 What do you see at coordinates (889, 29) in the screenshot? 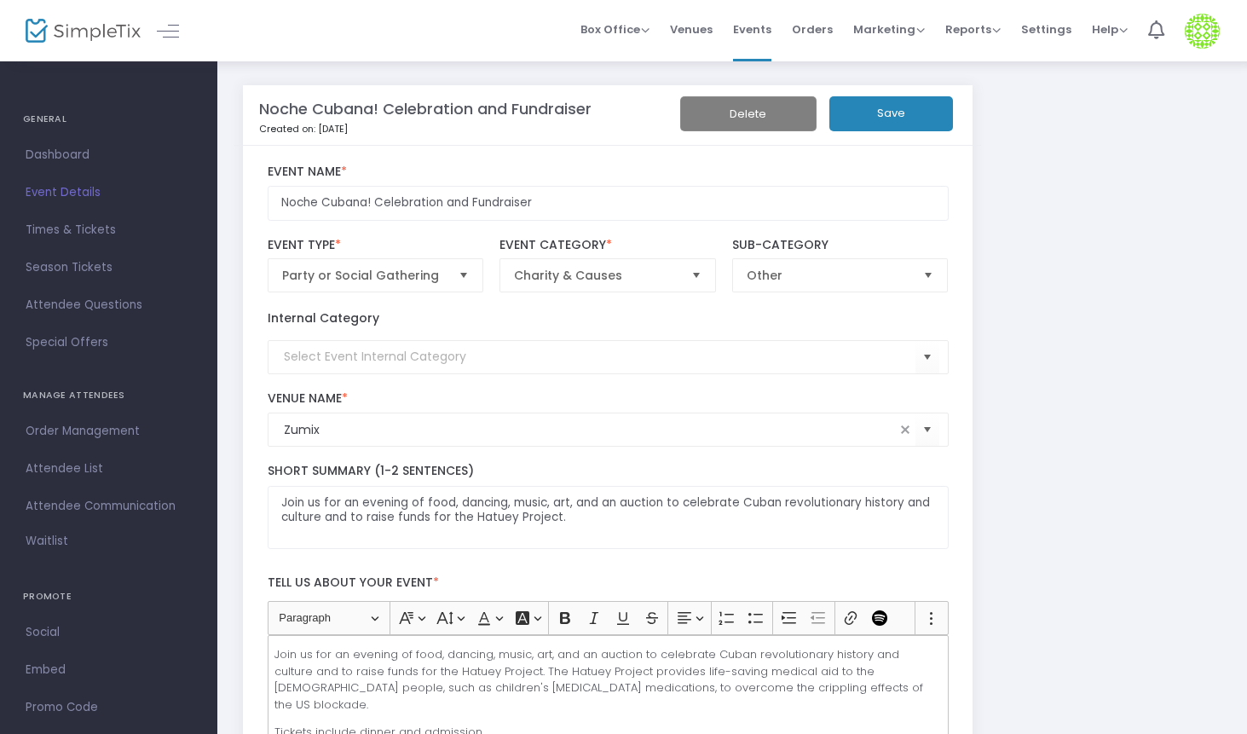
I see `span: Marketing` at bounding box center [889, 29].